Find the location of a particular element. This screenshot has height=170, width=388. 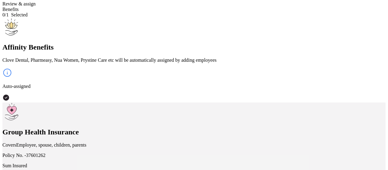

img: svg+xml;base64,PHN2ZyBpZD0iSW5mb18tXzMyeDMyIiBkYXRhLW5hbWU9IkluZm8gLSAzMngzMiIgeG1sbnM9Imh0dHA6Ly... is located at coordinates (7, 73).